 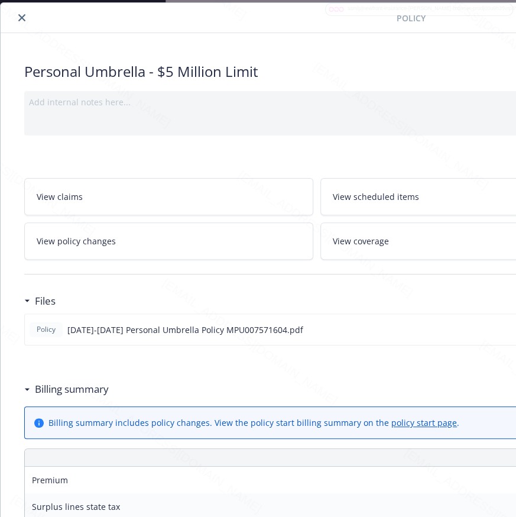 I want to click on span: View policy changes, so click(x=76, y=241).